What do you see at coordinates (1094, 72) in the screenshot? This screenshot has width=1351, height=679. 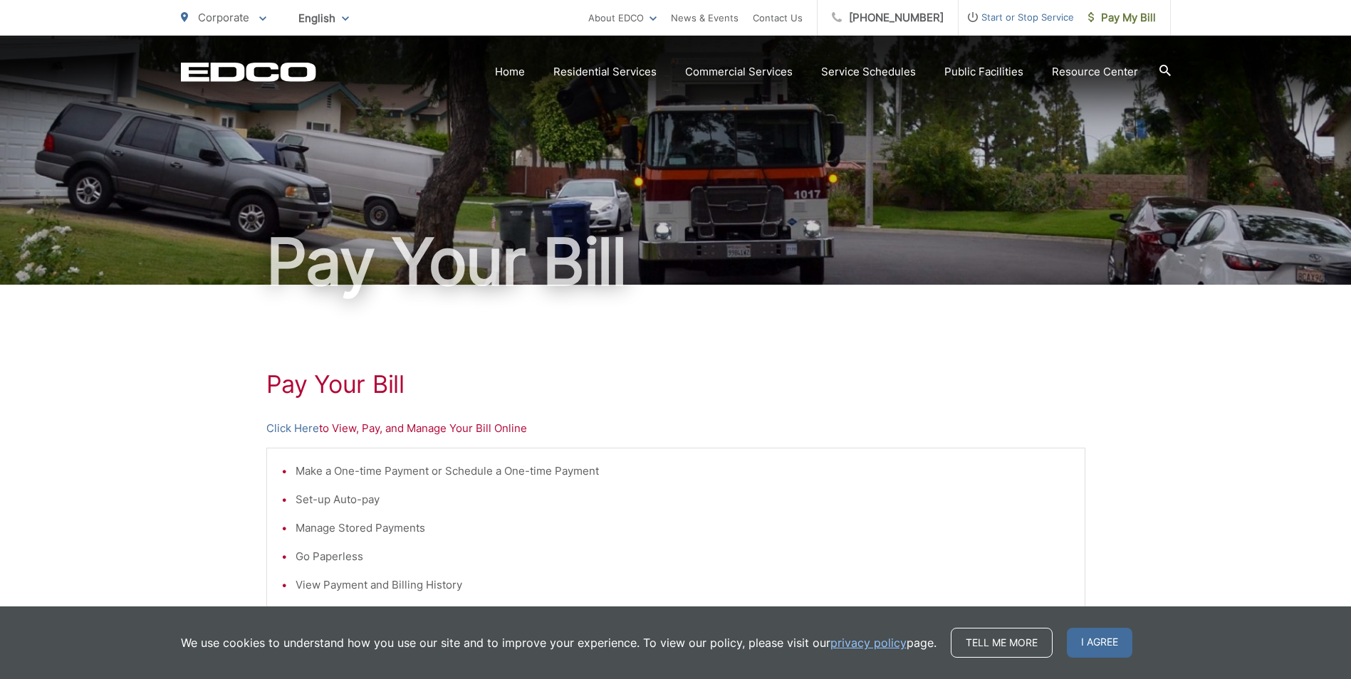 I see `a: Resource Center` at bounding box center [1094, 72].